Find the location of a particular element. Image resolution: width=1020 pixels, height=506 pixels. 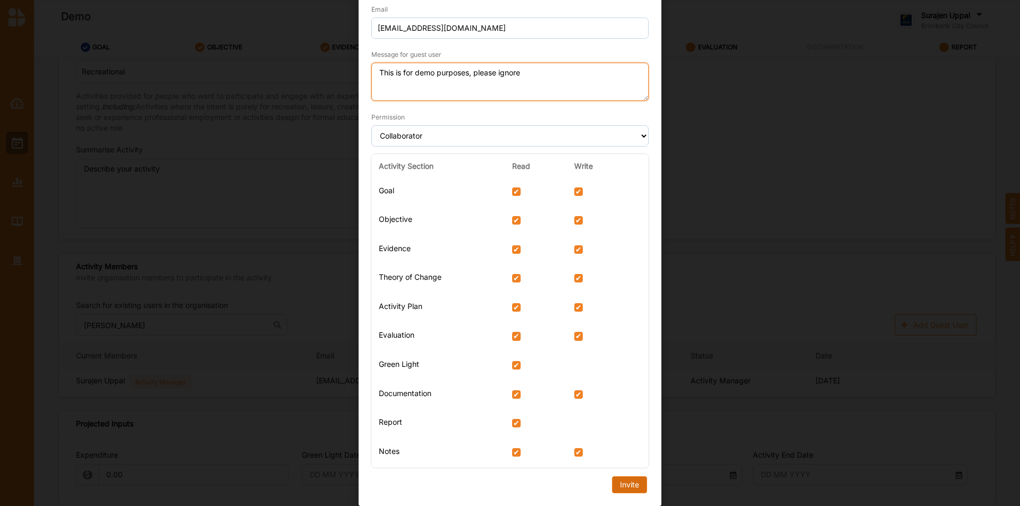

td: Objective is located at coordinates (438, 222).